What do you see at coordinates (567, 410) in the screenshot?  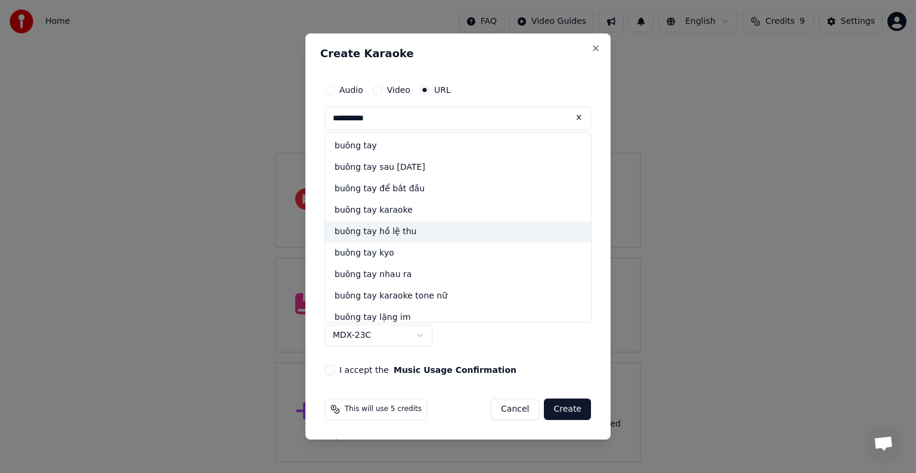 I see `button: Create` at bounding box center [567, 410].